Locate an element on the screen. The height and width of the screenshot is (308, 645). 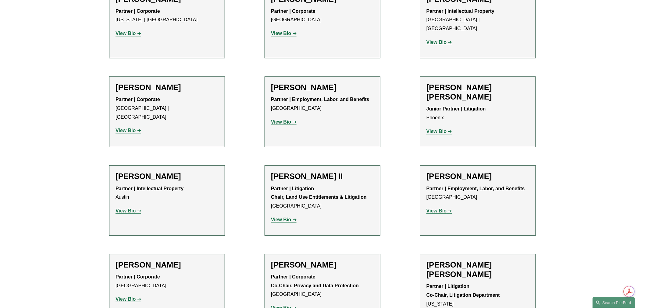
strong: Partner | Litigation Co-Chair, Litigation Department is located at coordinates (463, 291).